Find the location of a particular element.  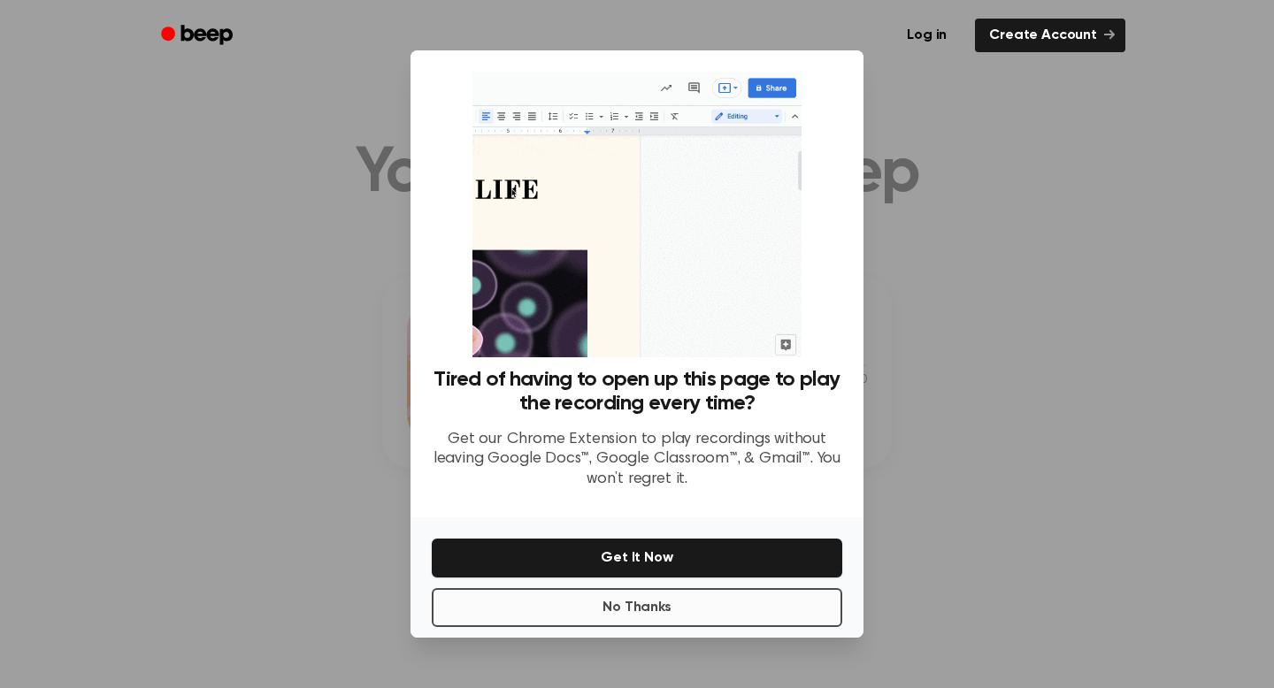

a: Beep is located at coordinates (198, 35).